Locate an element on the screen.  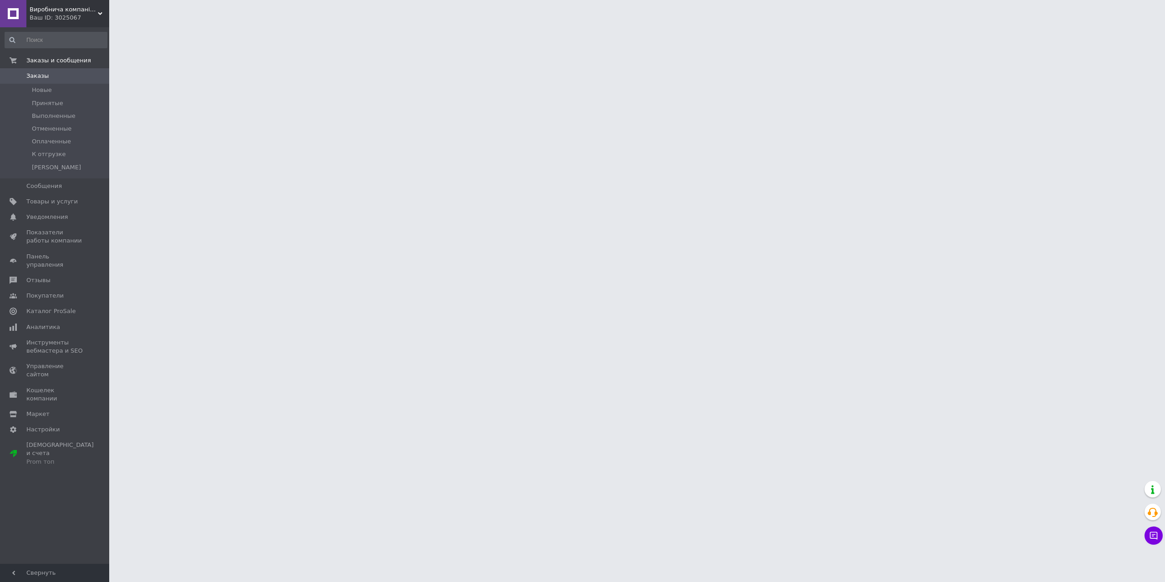
span: Сообщения is located at coordinates (44, 186).